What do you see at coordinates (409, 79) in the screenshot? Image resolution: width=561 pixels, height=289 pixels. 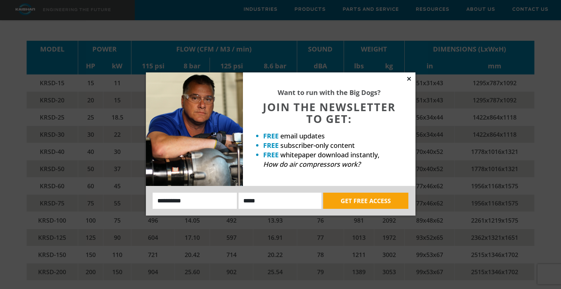 I see `button: Close` at bounding box center [409, 79].